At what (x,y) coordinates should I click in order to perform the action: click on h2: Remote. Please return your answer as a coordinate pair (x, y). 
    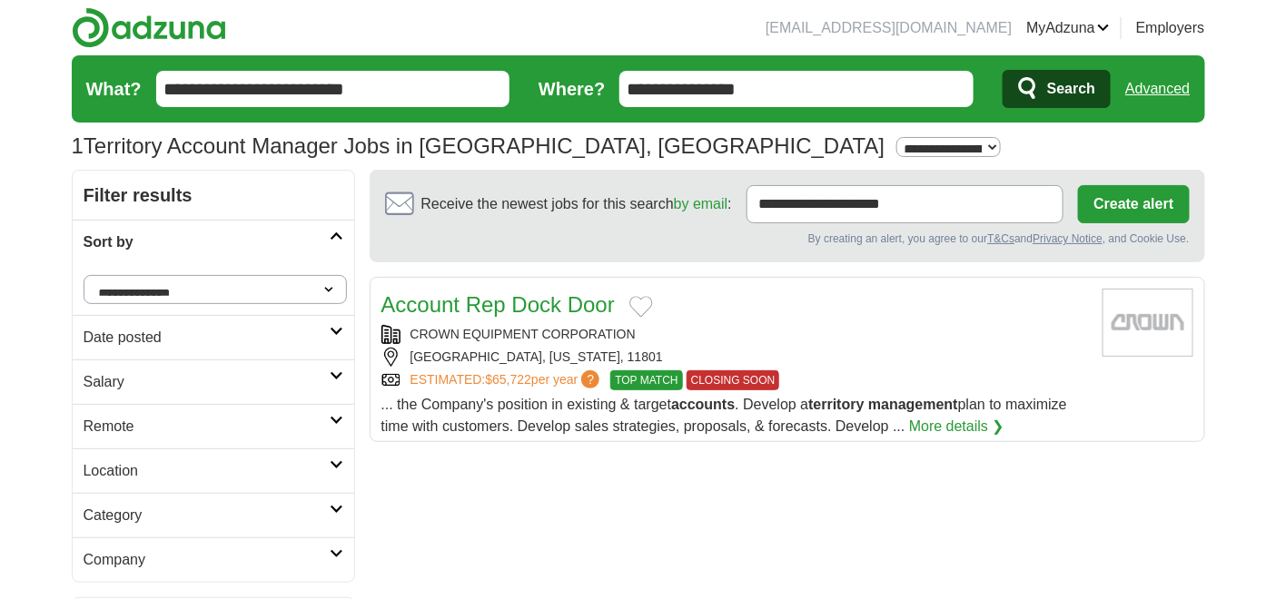
    Looking at the image, I should click on (206, 427).